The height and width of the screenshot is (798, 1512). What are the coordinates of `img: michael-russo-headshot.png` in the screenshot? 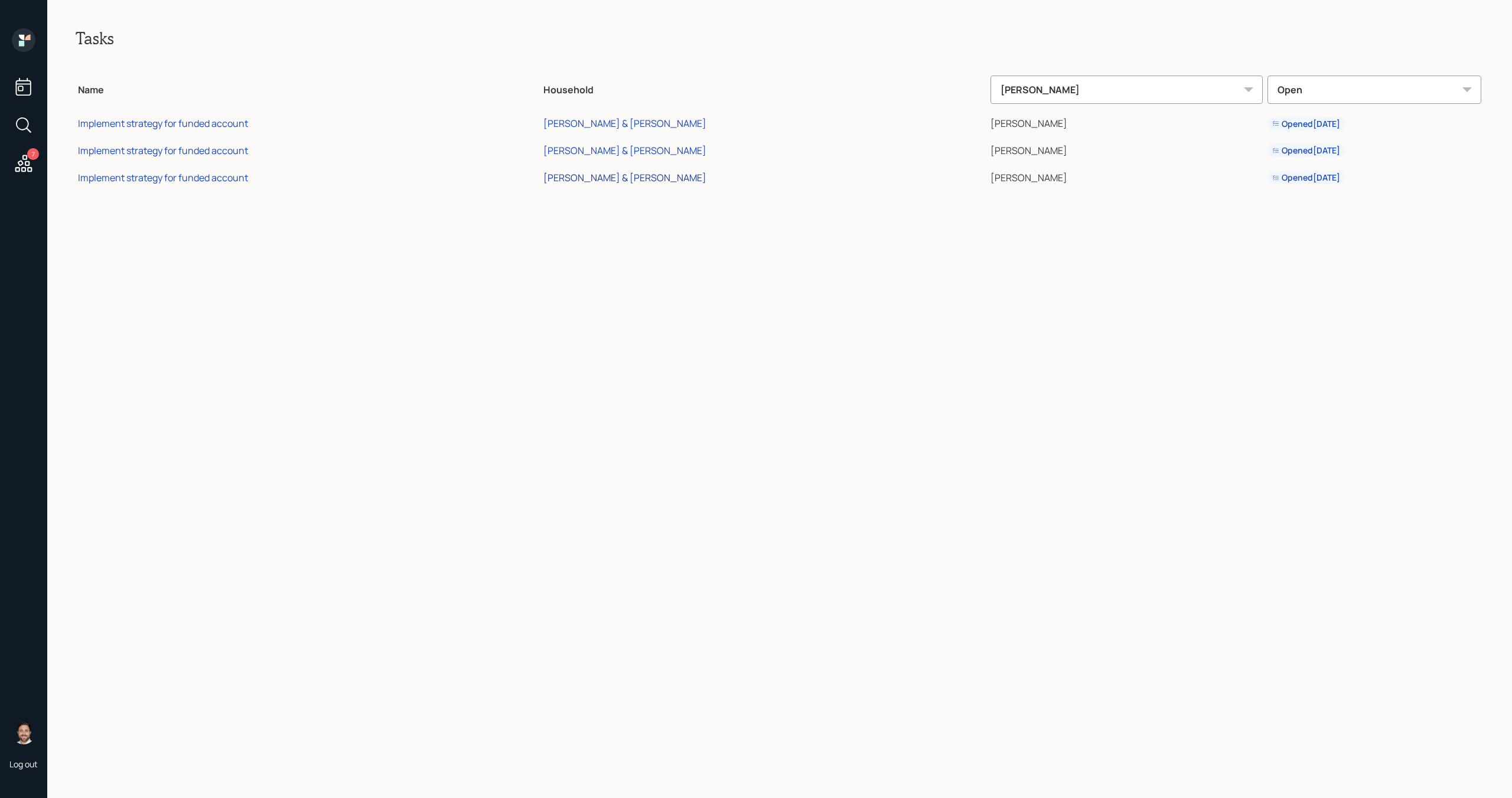 It's located at (24, 733).